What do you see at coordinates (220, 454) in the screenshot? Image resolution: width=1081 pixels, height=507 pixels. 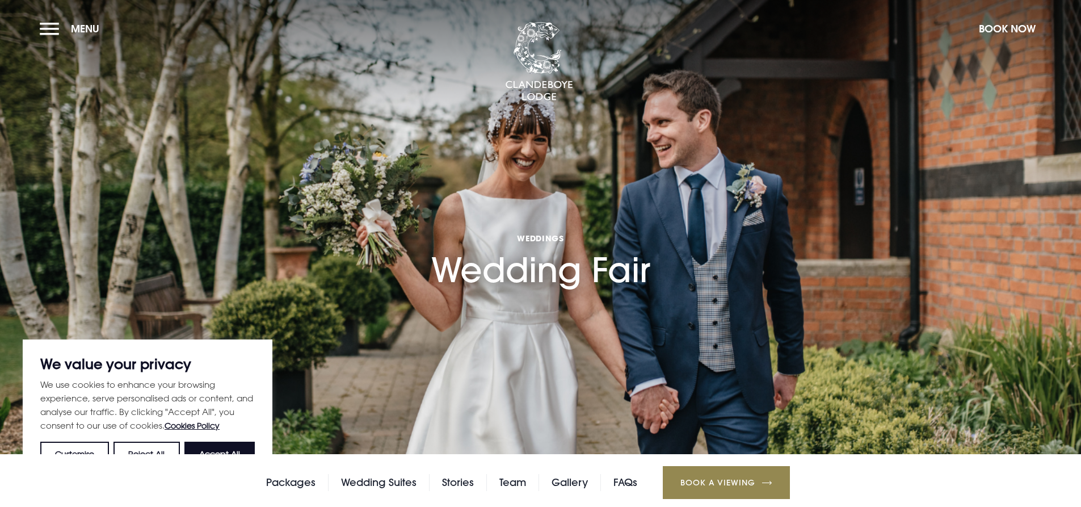 I see `button: Accept All` at bounding box center [220, 454].